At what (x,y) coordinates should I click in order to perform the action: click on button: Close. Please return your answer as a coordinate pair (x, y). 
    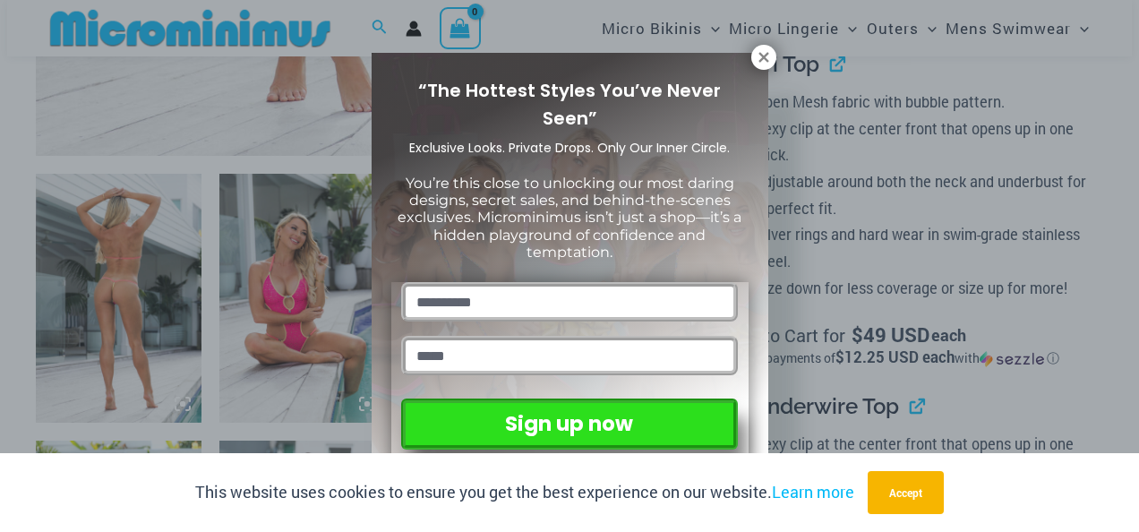
    Looking at the image, I should click on (764, 57).